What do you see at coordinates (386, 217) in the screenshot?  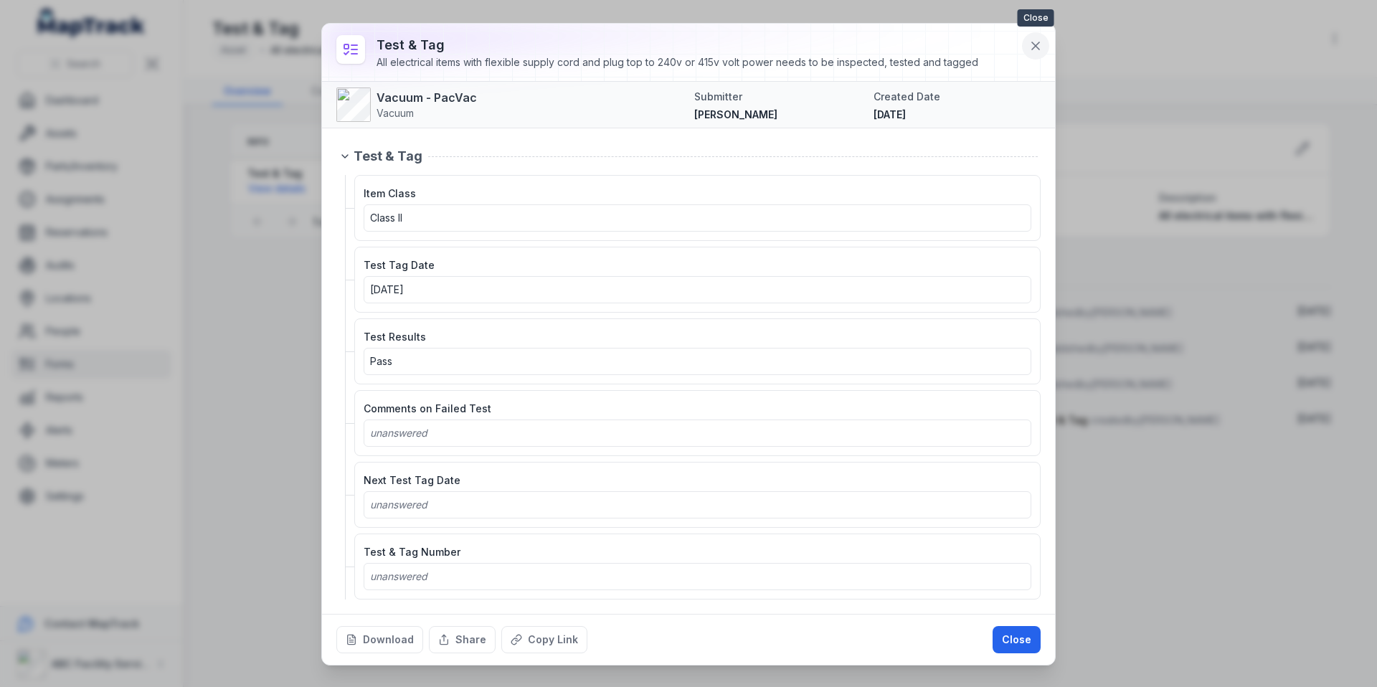 I see `span: Class II` at bounding box center [386, 217].